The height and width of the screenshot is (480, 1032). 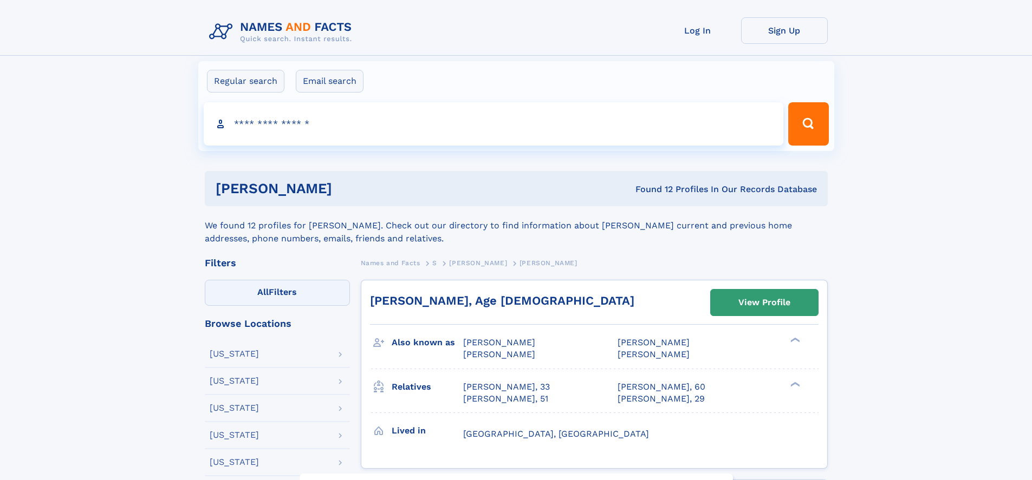 What do you see at coordinates (650, 190) in the screenshot?
I see `div: Found 12 Profiles In Our Records Database` at bounding box center [650, 190].